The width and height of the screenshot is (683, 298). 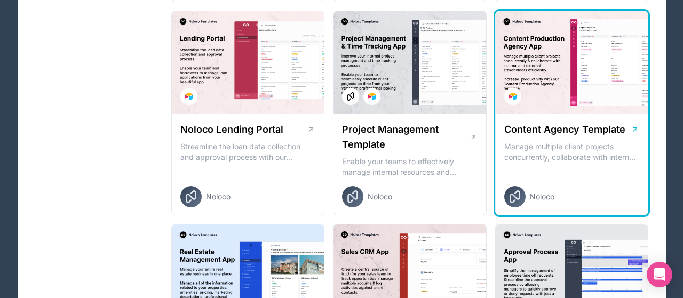 What do you see at coordinates (410, 167) in the screenshot?
I see `p: Enable your teams to effectively manage internal resources and execute client projects on time.` at bounding box center [410, 167].